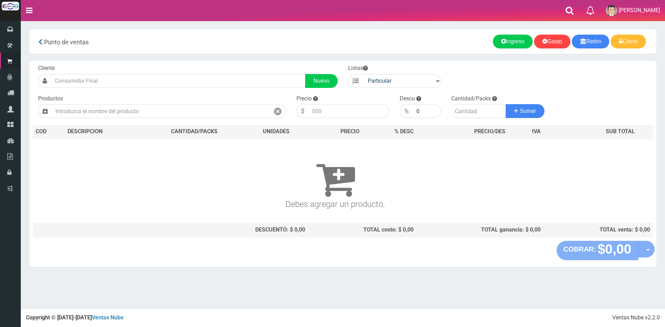 The width and height of the screenshot is (665, 327). Describe the element at coordinates (614, 249) in the screenshot. I see `strong: $0,00` at that location.